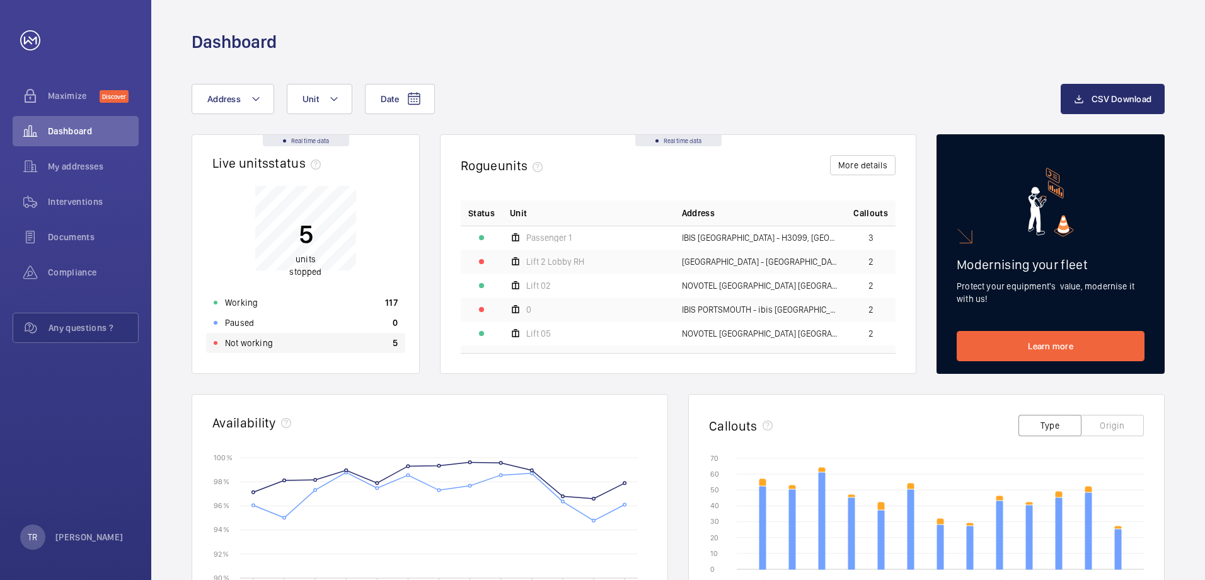 Image resolution: width=1205 pixels, height=580 pixels. Describe the element at coordinates (114, 96) in the screenshot. I see `span: Discover` at that location.